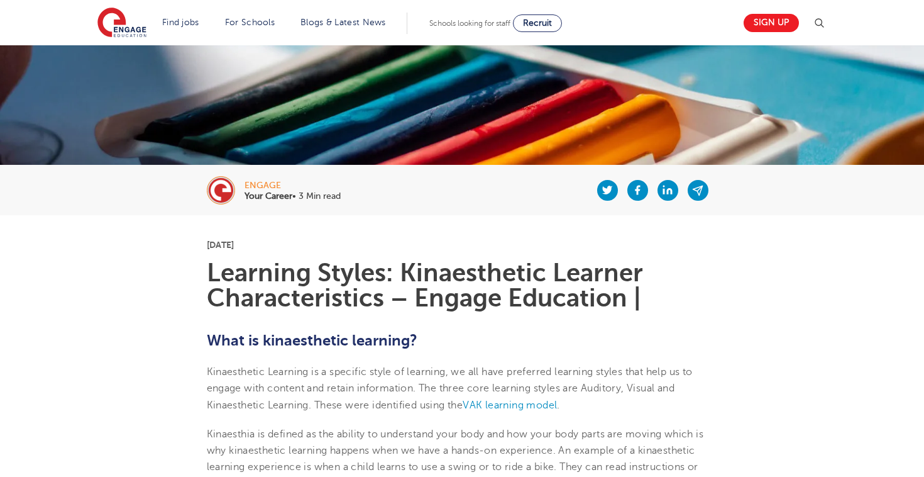 Image resolution: width=924 pixels, height=477 pixels. I want to click on span: VAK learning model, so click(510, 405).